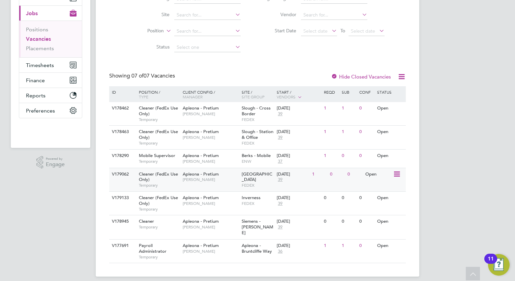 The height and width of the screenshot is (281, 515). What do you see at coordinates (298, 95) in the screenshot?
I see `div: Start /` at bounding box center [298, 95].